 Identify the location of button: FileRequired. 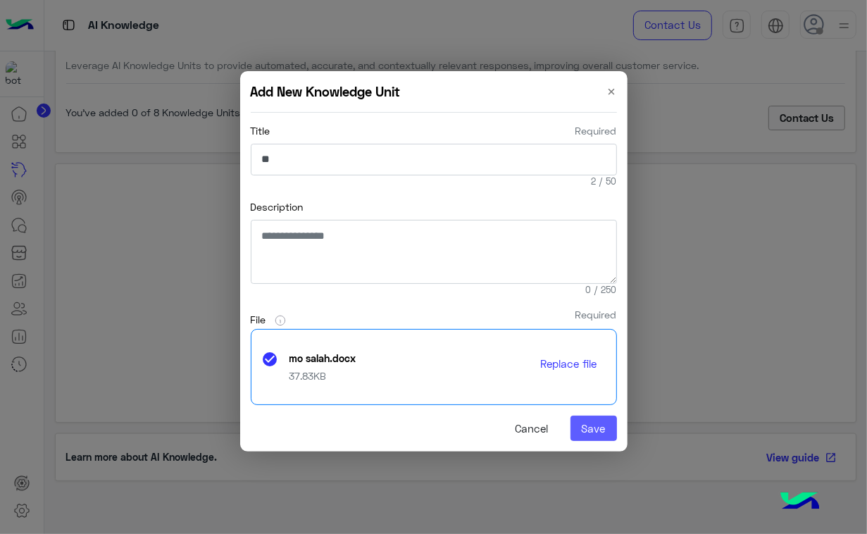
(281, 320).